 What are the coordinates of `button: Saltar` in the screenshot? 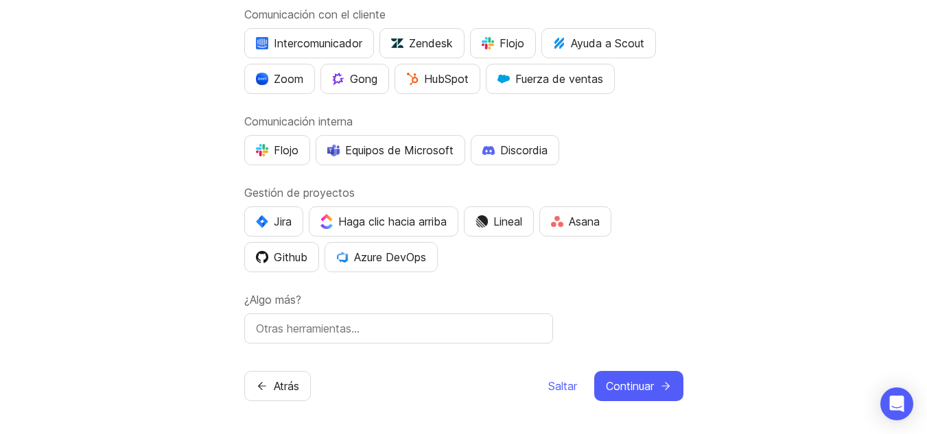 It's located at (562, 386).